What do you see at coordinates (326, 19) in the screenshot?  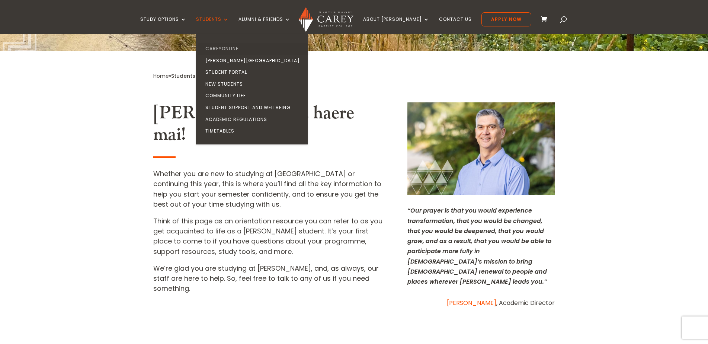 I see `img: Carey Baptist College` at bounding box center [326, 19].